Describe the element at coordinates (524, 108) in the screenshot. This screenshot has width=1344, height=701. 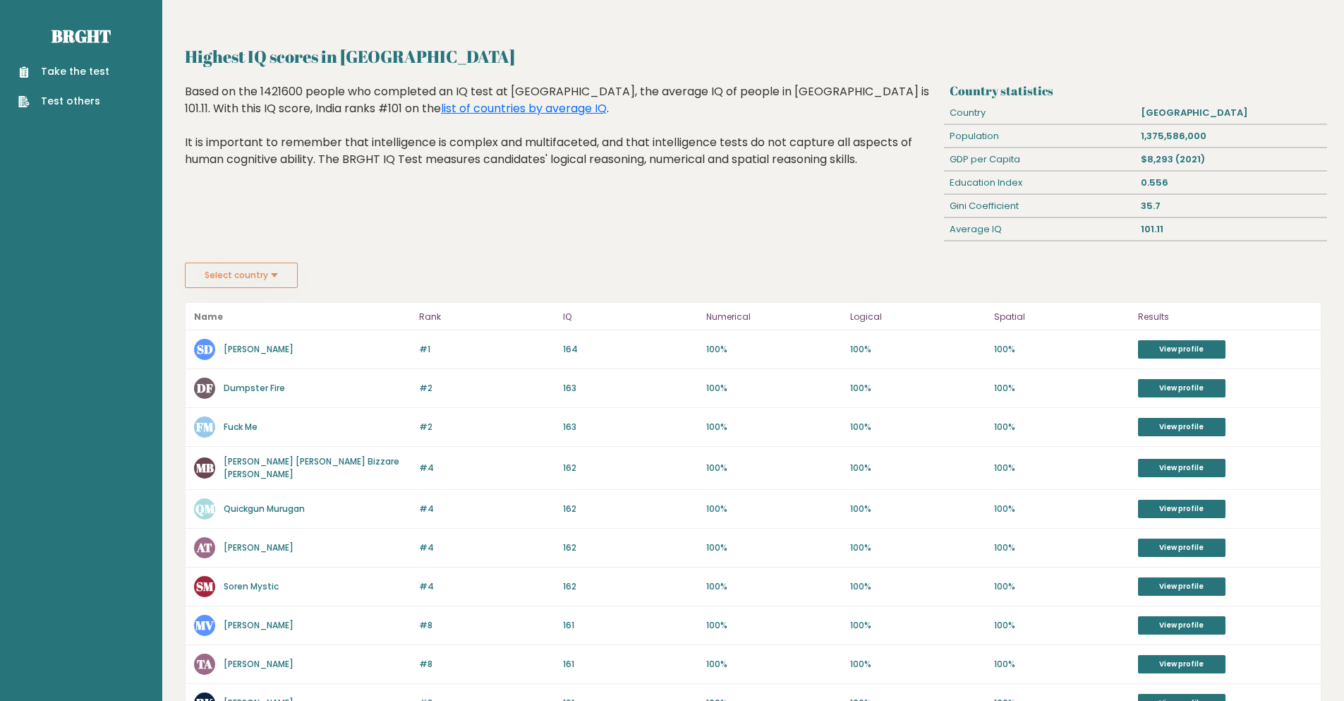
I see `a: list of countries by average IQ` at that location.